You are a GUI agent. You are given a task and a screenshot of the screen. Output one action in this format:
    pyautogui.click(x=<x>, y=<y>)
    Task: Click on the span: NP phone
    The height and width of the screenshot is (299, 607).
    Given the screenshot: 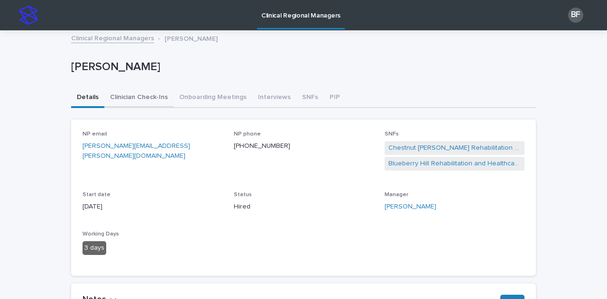 What is the action you would take?
    pyautogui.click(x=247, y=134)
    